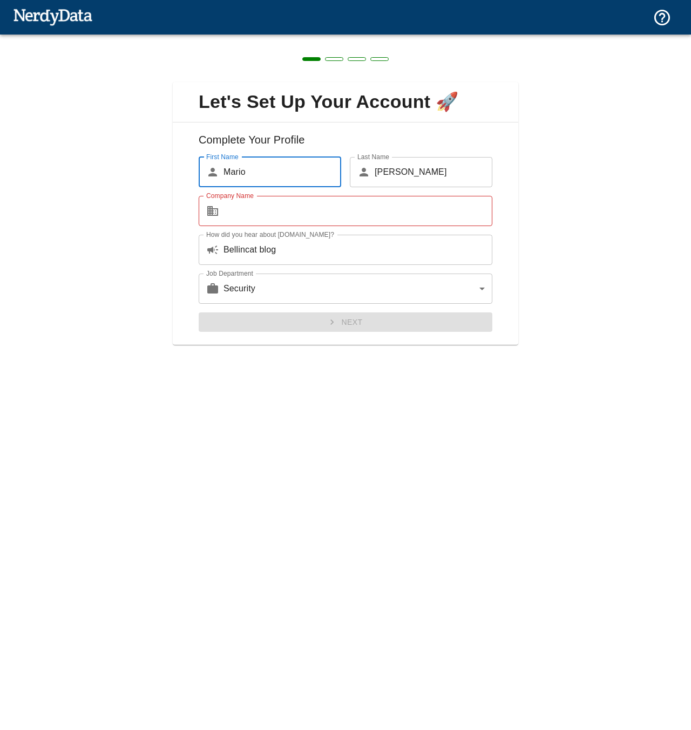  Describe the element at coordinates (662, 17) in the screenshot. I see `button: Support and Documentation` at that location.